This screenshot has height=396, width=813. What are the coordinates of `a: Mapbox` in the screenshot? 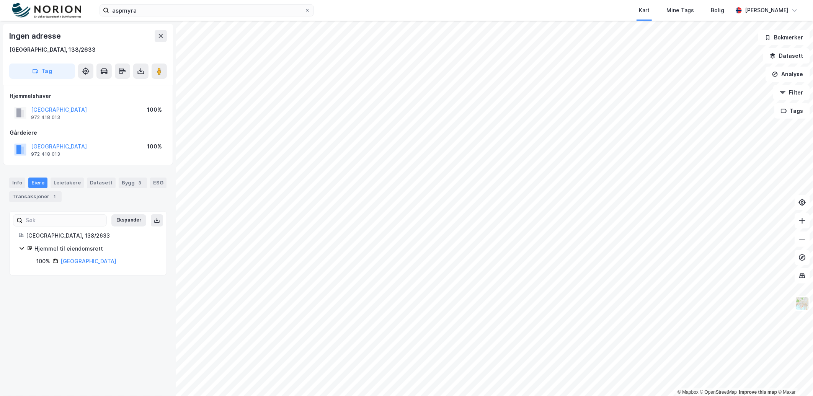 It's located at (688, 392).